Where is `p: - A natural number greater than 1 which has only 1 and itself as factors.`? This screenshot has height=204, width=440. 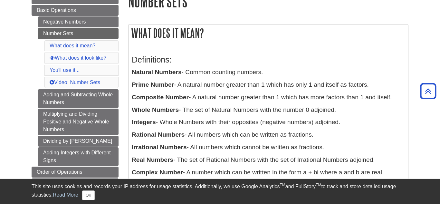
p: - A natural number greater than 1 which has only 1 and itself as factors. is located at coordinates (268, 85).